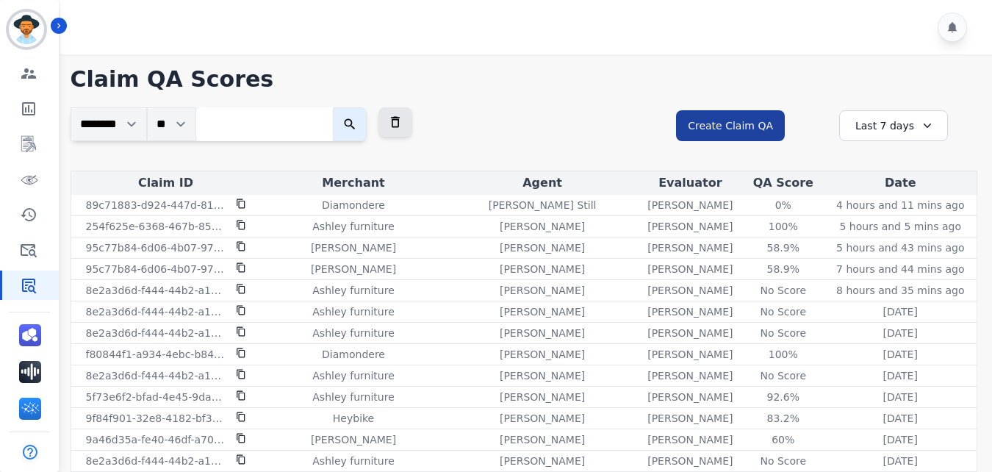  What do you see at coordinates (690, 183) in the screenshot?
I see `div: Evaluator` at bounding box center [690, 183].